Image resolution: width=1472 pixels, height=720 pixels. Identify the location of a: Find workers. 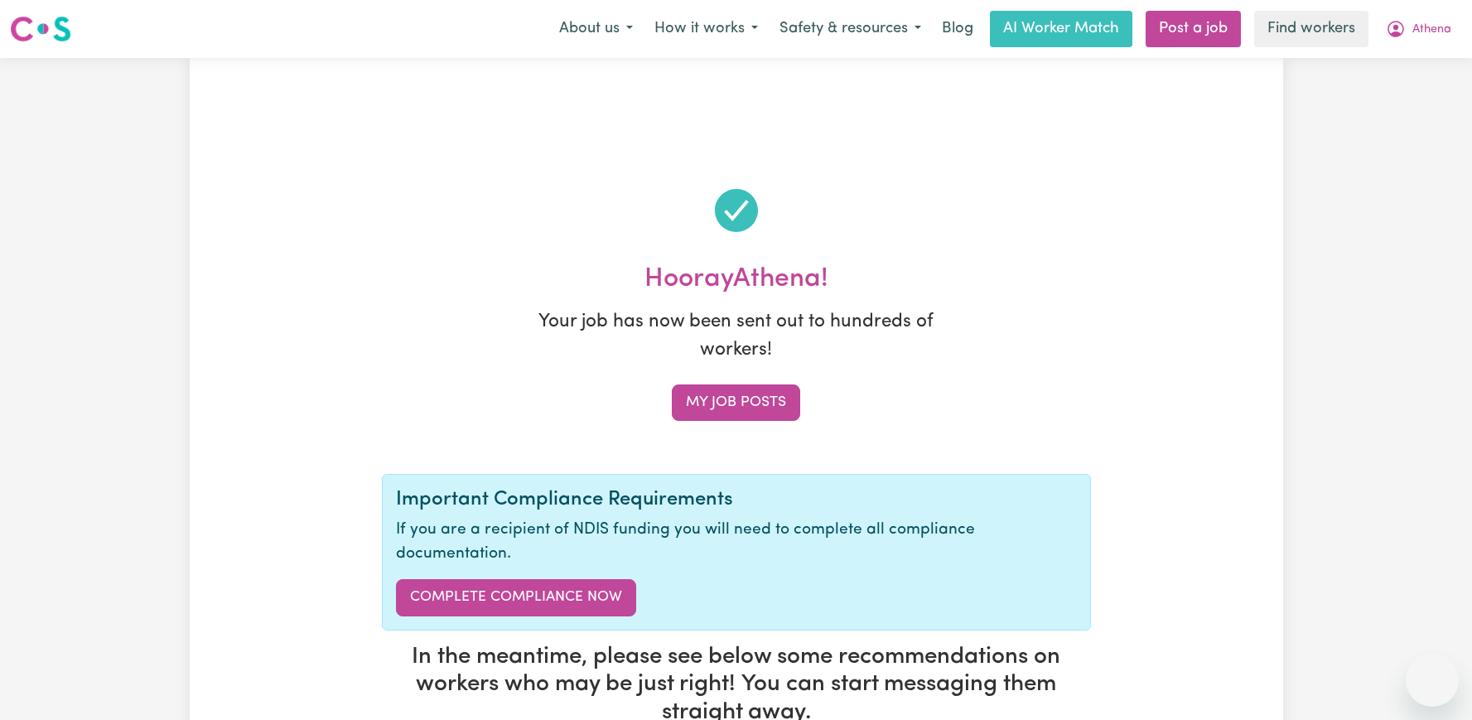
(1311, 29).